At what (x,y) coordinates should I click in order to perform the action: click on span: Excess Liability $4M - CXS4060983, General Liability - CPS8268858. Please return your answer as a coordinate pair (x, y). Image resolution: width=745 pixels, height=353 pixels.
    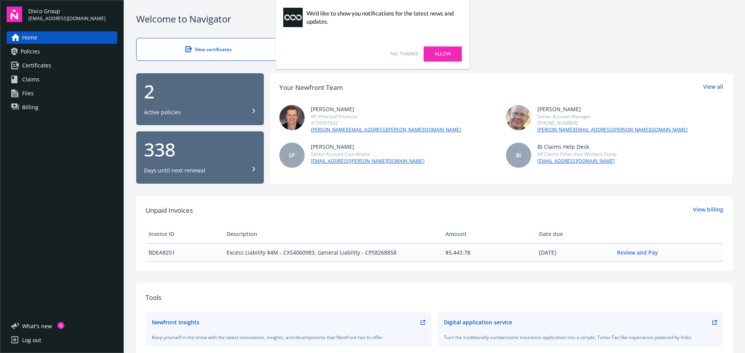
    Looking at the image, I should click on (332, 252).